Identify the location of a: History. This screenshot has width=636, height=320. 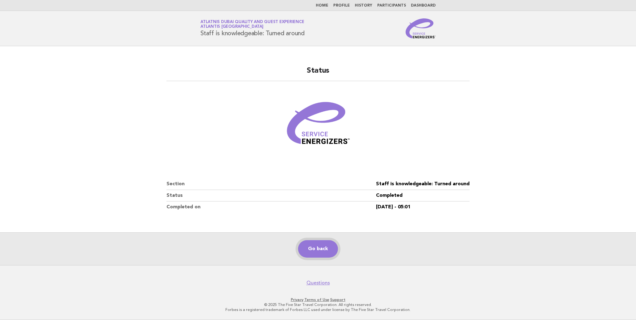
(363, 6).